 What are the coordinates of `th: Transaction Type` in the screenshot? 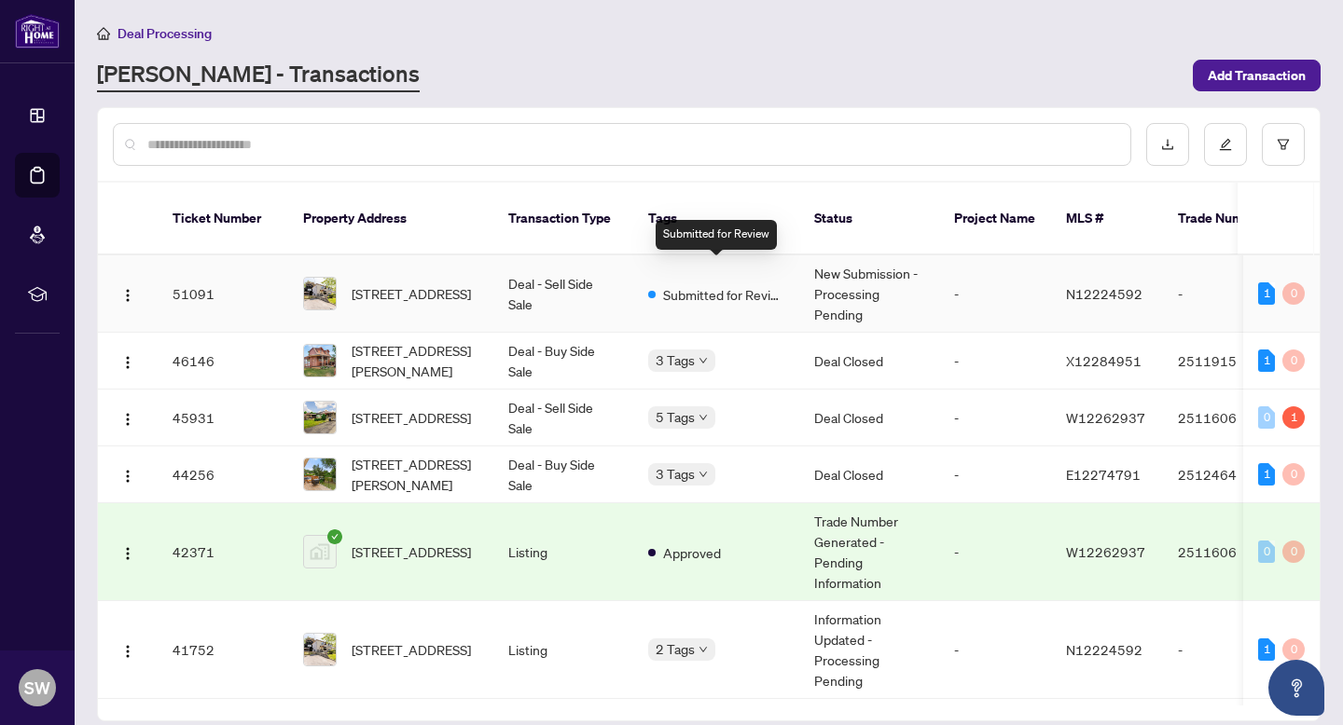 It's located at (563, 219).